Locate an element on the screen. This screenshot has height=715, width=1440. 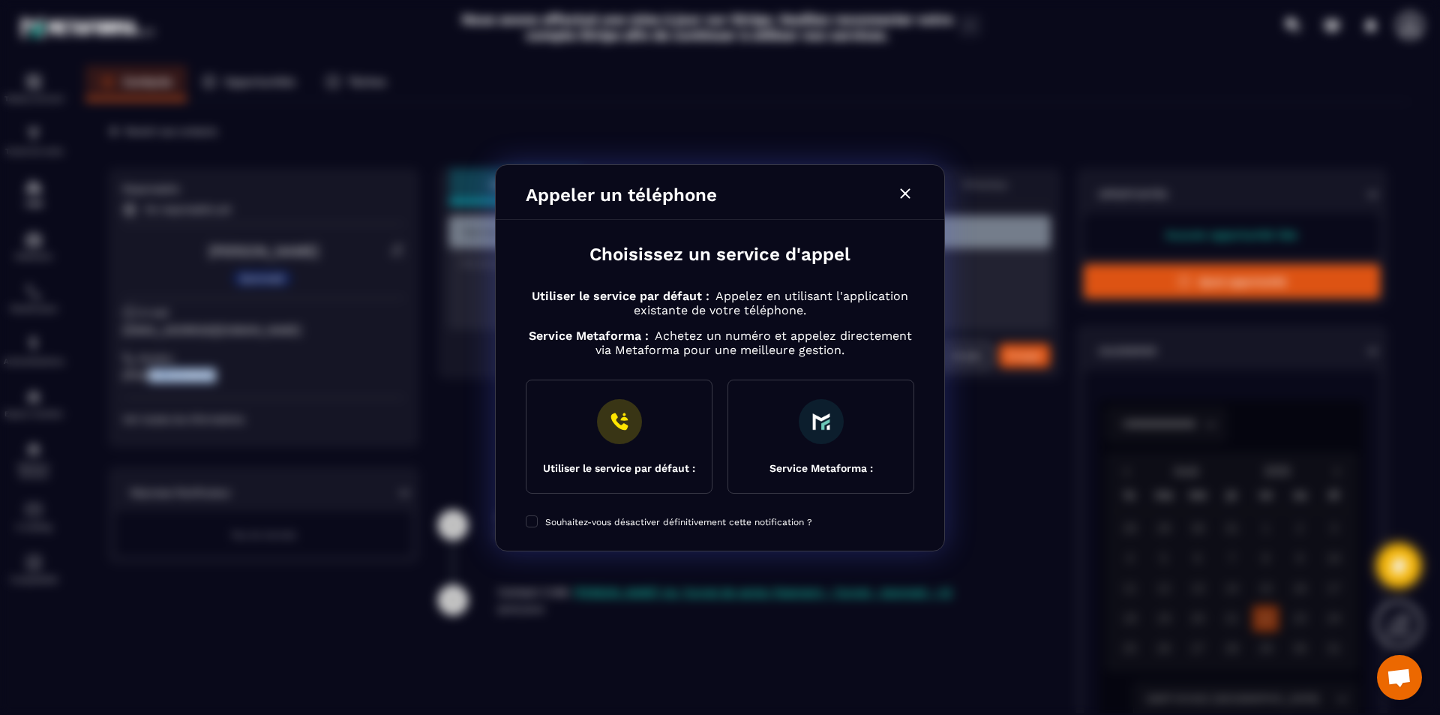
span: Service Metaforma : is located at coordinates (589, 335).